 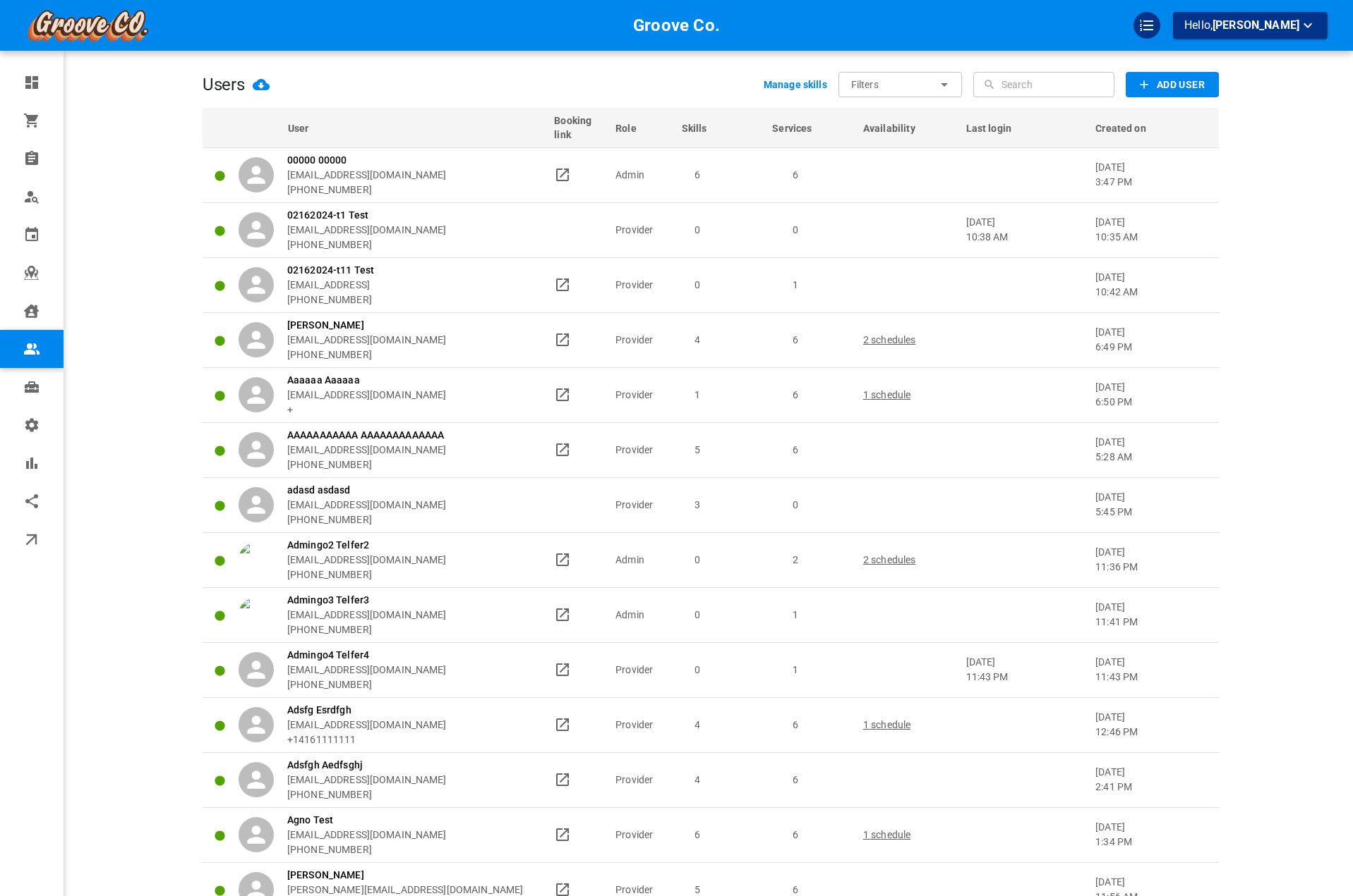 What do you see at coordinates (367, 435) in the screenshot?
I see `p: AAAAAAAAAAA AAAAAAAAAAAAA` at bounding box center [367, 435].